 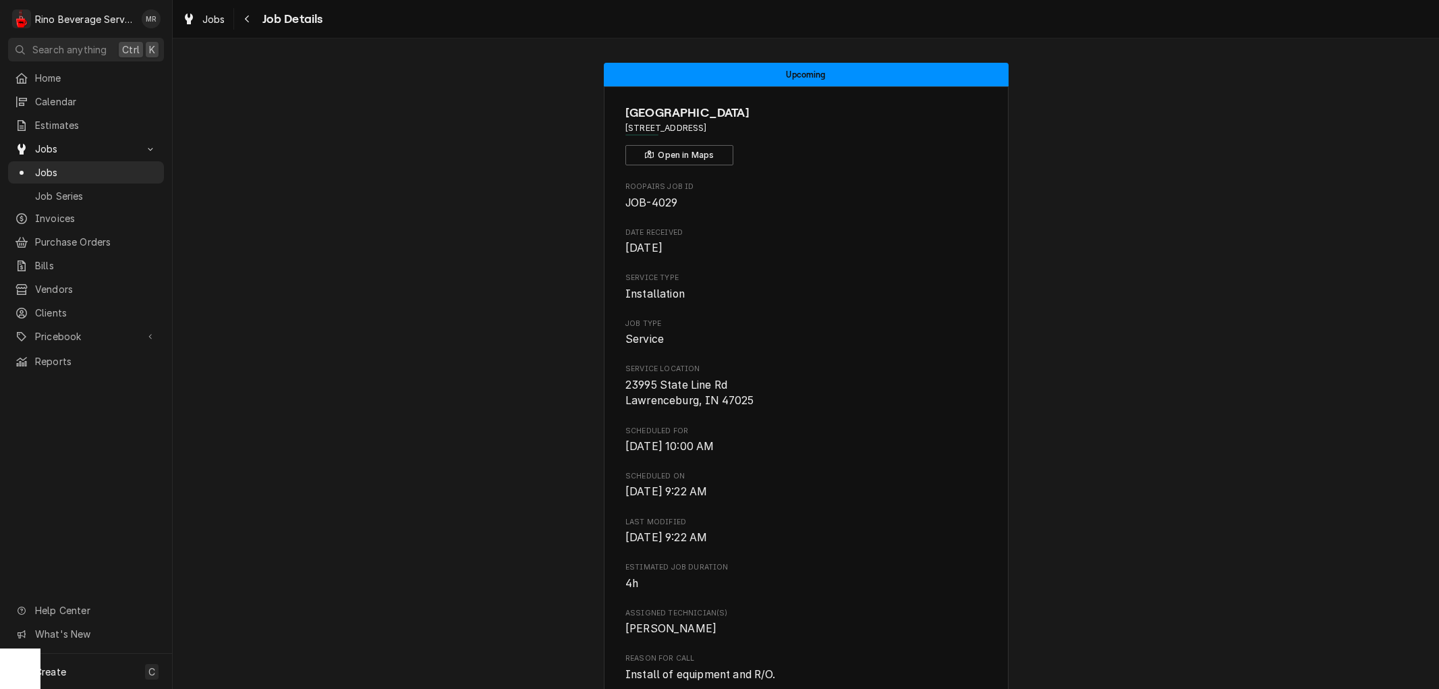 I want to click on button: Navigate back, so click(x=248, y=19).